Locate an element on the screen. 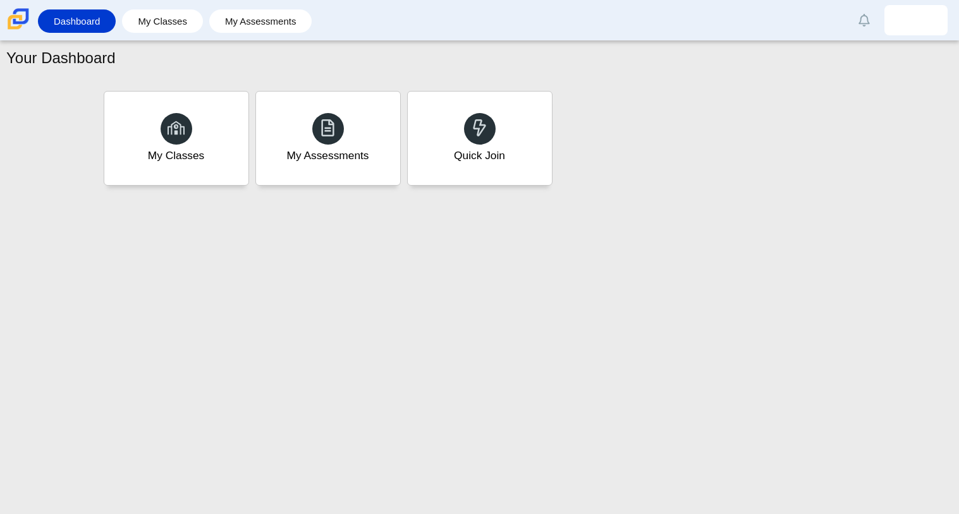 Image resolution: width=959 pixels, height=514 pixels. div: My Assessments is located at coordinates (328, 155).